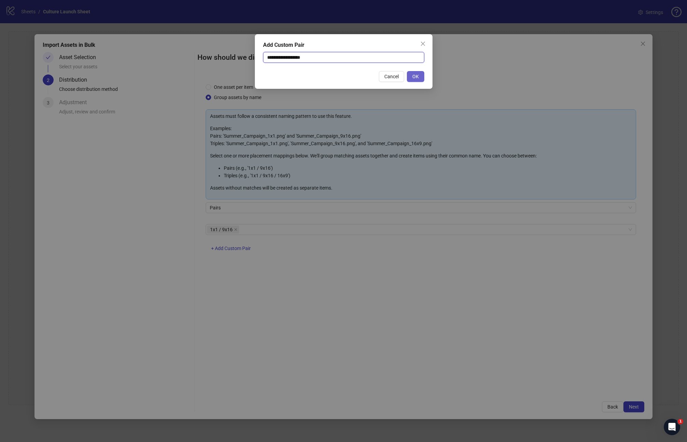  What do you see at coordinates (423, 44) in the screenshot?
I see `span: close` at bounding box center [423, 44].